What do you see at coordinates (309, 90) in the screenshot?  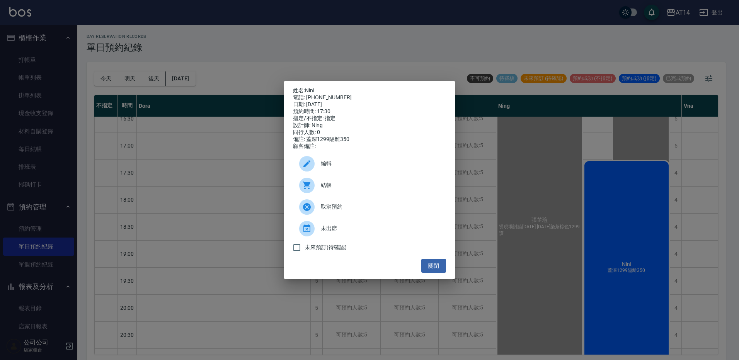 I see `a: Nini` at bounding box center [309, 90].